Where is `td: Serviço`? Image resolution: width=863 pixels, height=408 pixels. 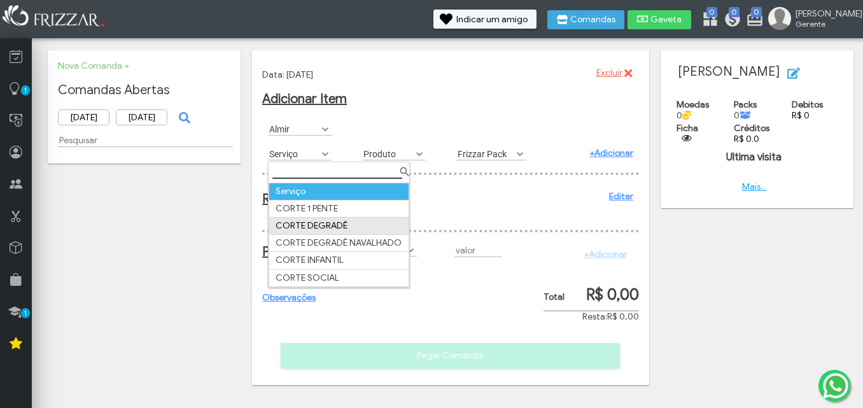 td: Serviço is located at coordinates (339, 191).